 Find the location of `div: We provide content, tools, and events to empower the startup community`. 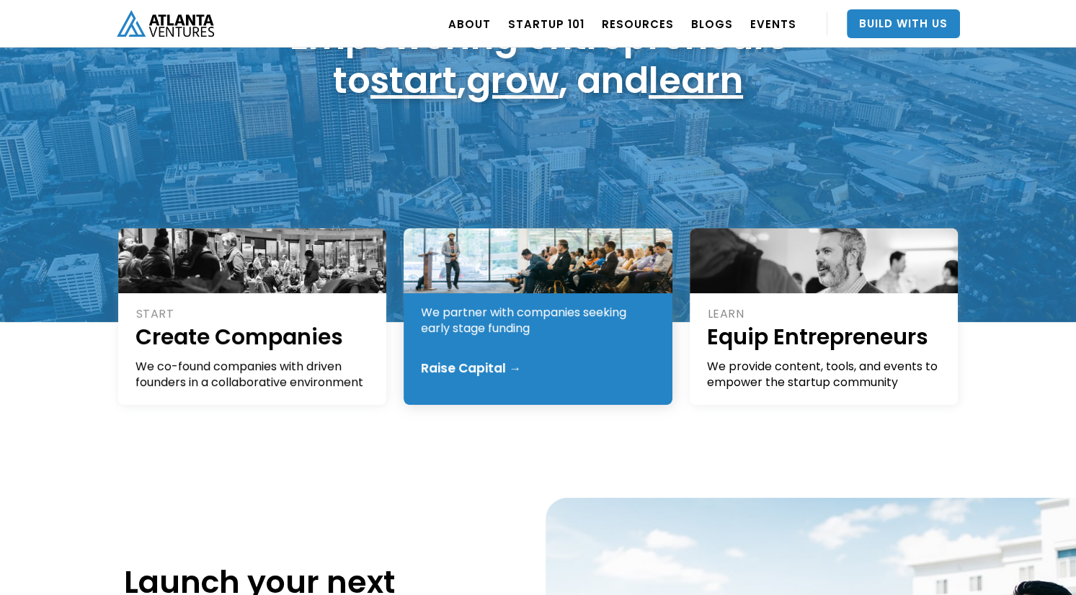

div: We provide content, tools, and events to empower the startup community is located at coordinates (824, 375).